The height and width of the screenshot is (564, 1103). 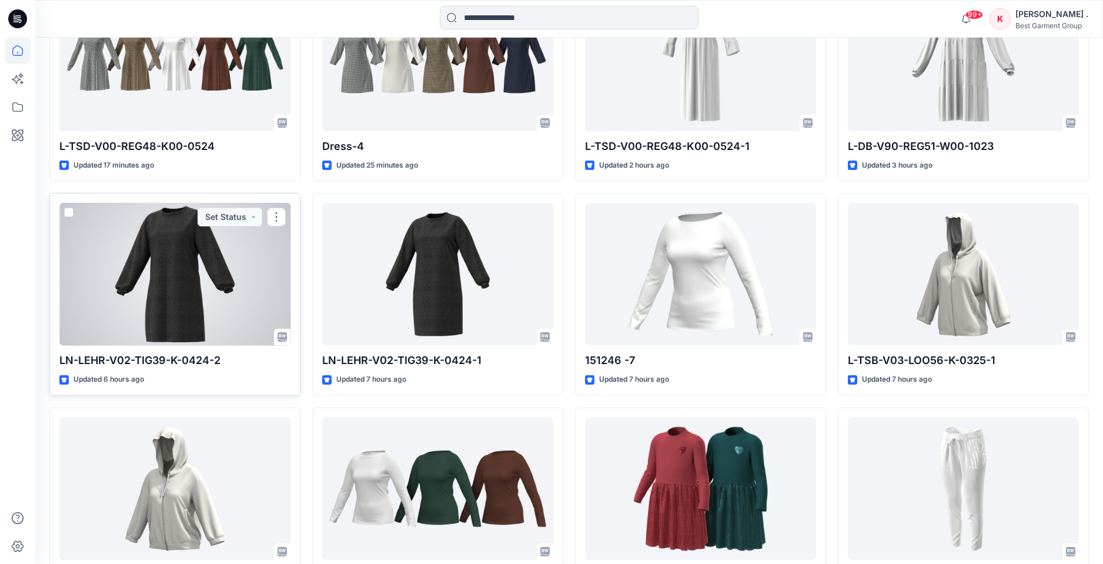 What do you see at coordinates (438, 274) in the screenshot?
I see `a: LN-LEHR-V02-TIG39-K-0424-1` at bounding box center [438, 274].